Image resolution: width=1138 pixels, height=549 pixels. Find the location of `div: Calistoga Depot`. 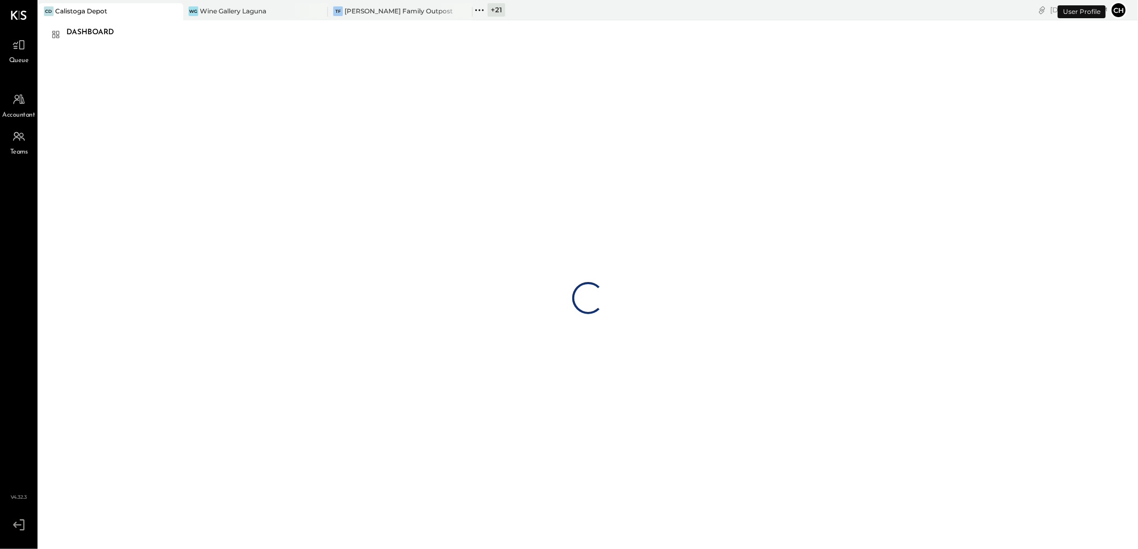

div: Calistoga Depot is located at coordinates (81, 11).